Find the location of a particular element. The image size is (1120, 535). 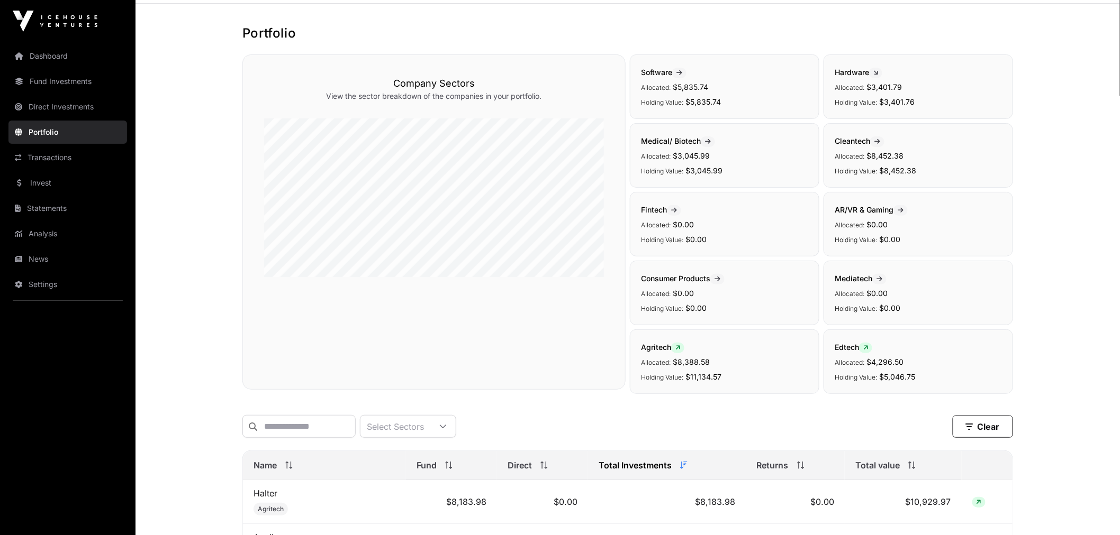

p: View the sector breakdown of the companies in your portfolio. is located at coordinates (434, 96).